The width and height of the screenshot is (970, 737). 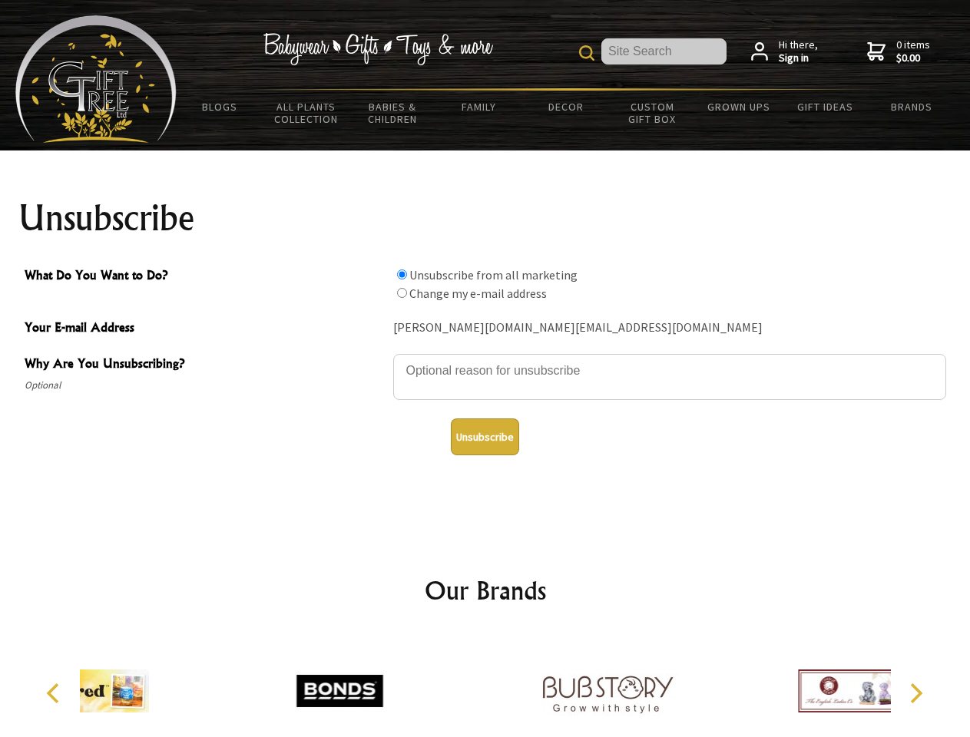 I want to click on button: Previous, so click(x=55, y=693).